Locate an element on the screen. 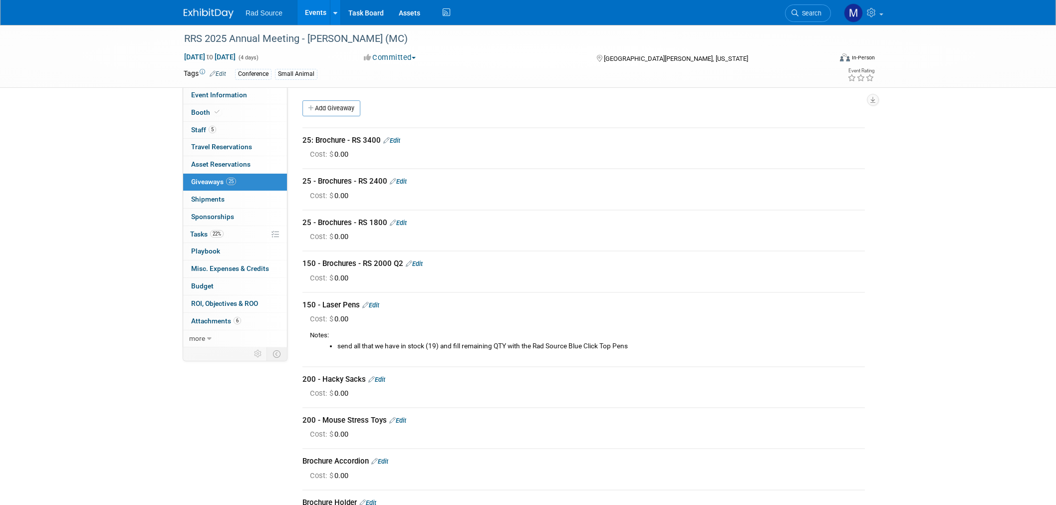 Image resolution: width=1056 pixels, height=505 pixels. span: more is located at coordinates (197, 338).